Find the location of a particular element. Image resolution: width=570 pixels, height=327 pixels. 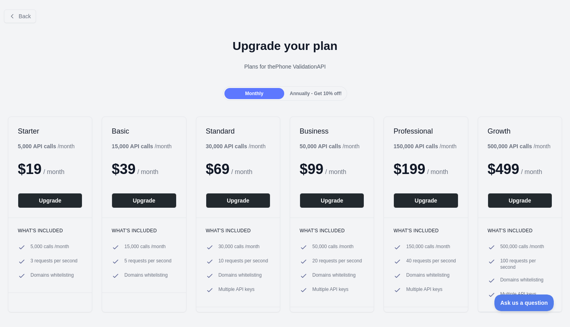

h2: Professional is located at coordinates (425, 131).